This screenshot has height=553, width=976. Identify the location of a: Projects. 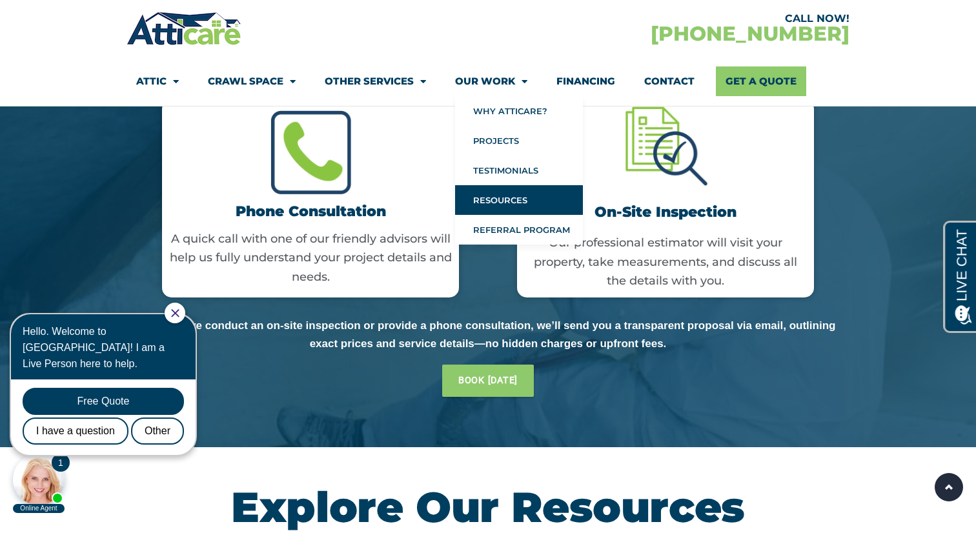
(519, 141).